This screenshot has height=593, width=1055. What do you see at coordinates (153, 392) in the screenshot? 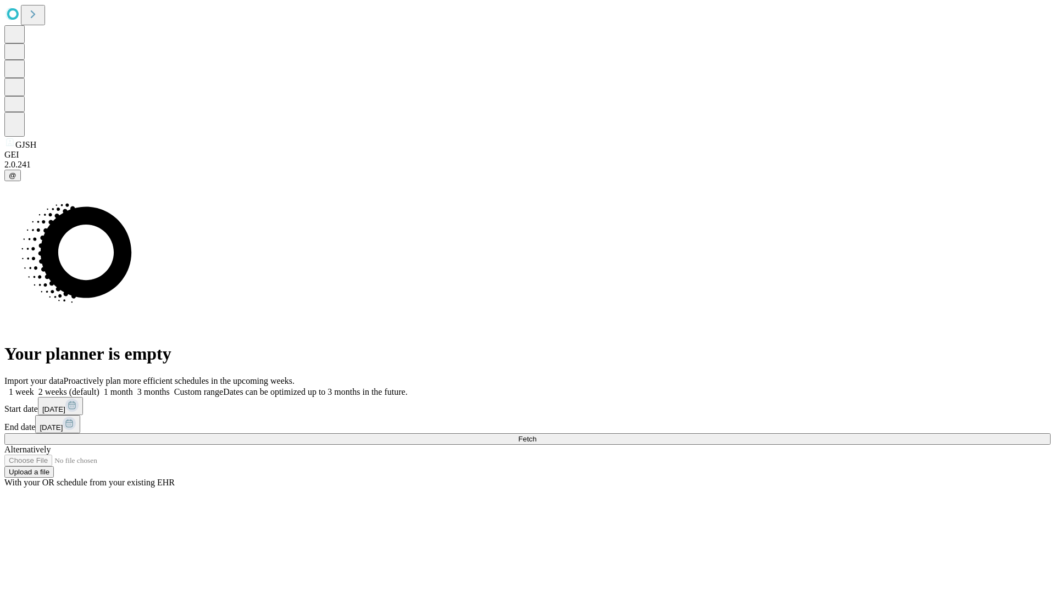
I see `span: 3 months` at bounding box center [153, 392].